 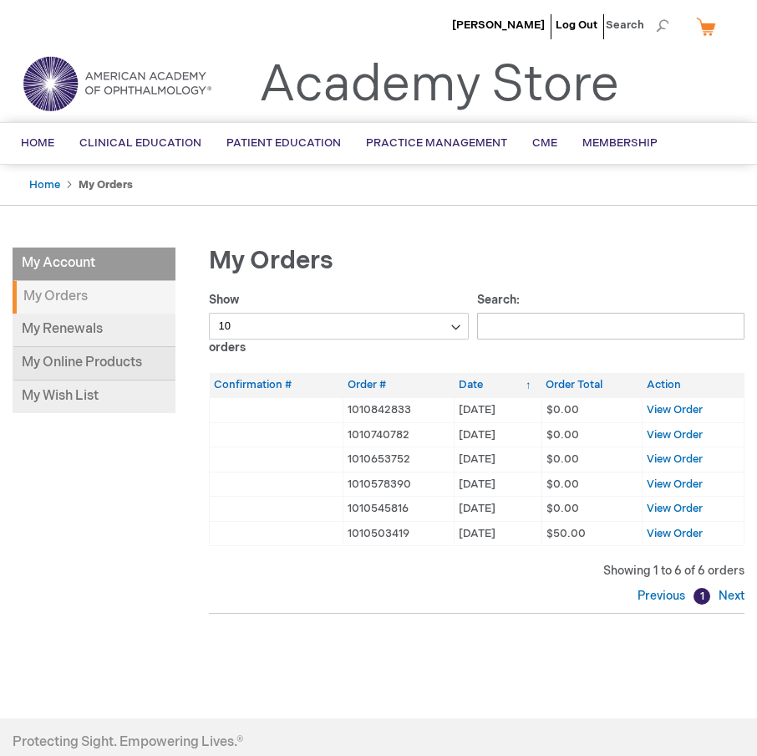 What do you see at coordinates (611, 326) in the screenshot?
I see `input: Search:` at bounding box center [611, 326].